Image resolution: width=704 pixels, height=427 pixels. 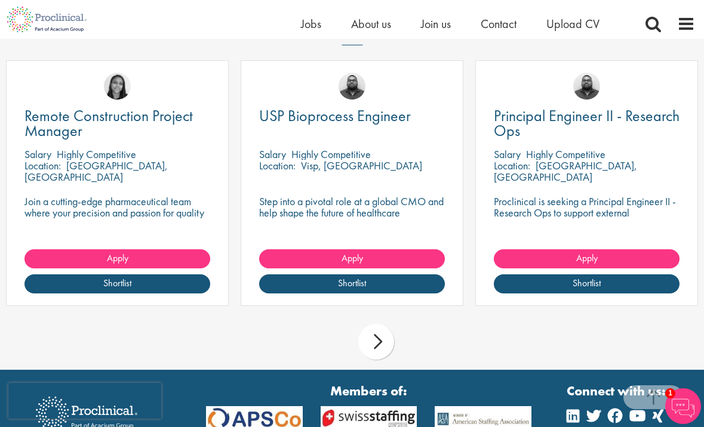 I want to click on span: USP Bioprocess Engineer, so click(x=335, y=116).